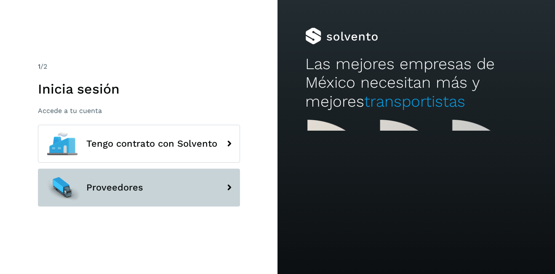 The height and width of the screenshot is (274, 555). Describe the element at coordinates (39, 66) in the screenshot. I see `span: 1` at that location.